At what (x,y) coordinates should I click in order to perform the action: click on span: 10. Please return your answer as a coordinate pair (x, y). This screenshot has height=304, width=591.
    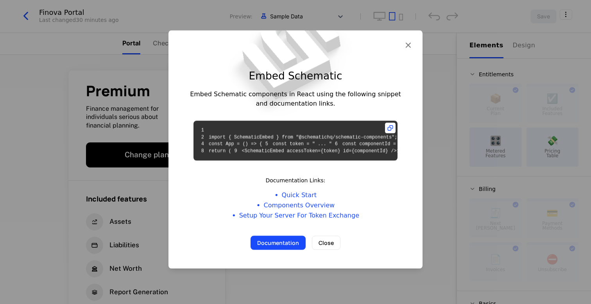
    Looking at the image, I should click on (402, 151).